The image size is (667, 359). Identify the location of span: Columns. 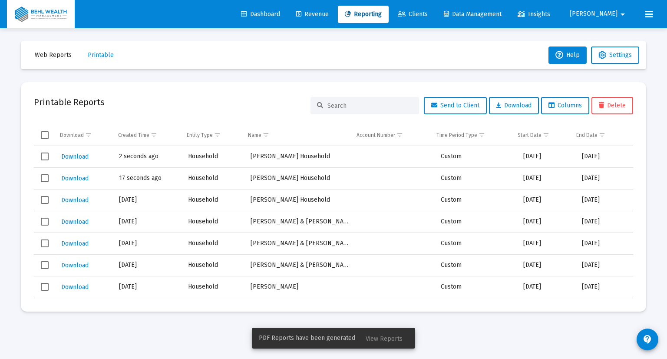
(565, 105).